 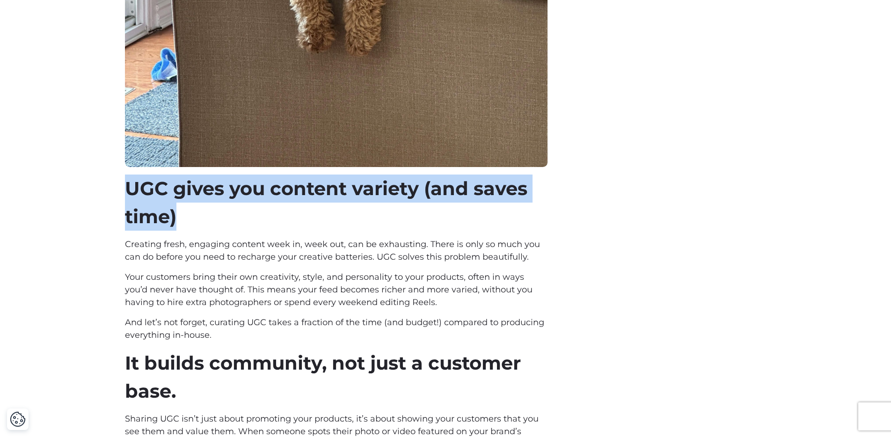 I want to click on button: Cookie Settings, so click(x=18, y=419).